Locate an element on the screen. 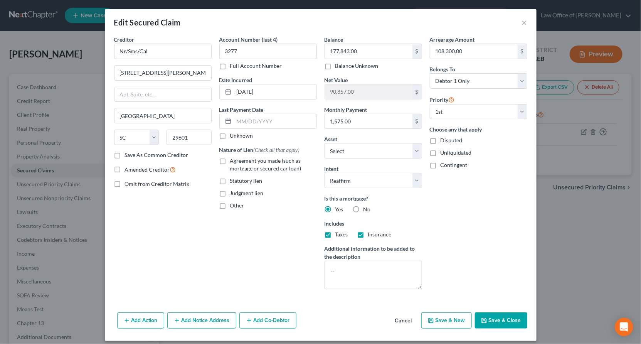 This screenshot has height=344, width=641. label: Account Number (last 4) is located at coordinates (249, 39).